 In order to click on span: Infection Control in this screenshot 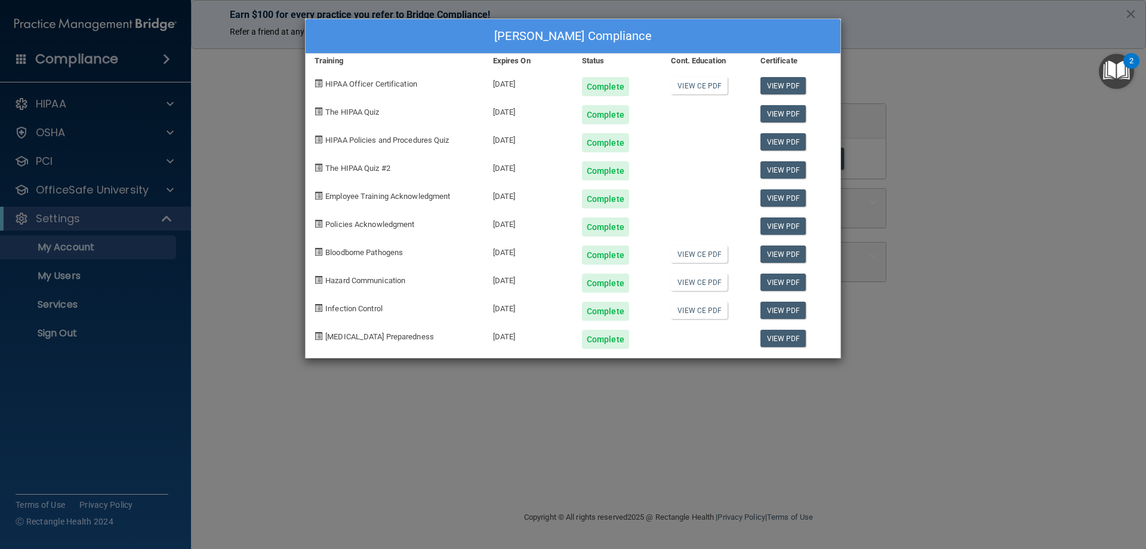, I will do `click(354, 308)`.